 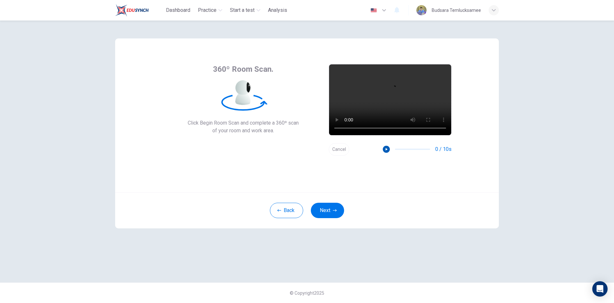 I want to click on span: 0 / 10s, so click(x=443, y=149).